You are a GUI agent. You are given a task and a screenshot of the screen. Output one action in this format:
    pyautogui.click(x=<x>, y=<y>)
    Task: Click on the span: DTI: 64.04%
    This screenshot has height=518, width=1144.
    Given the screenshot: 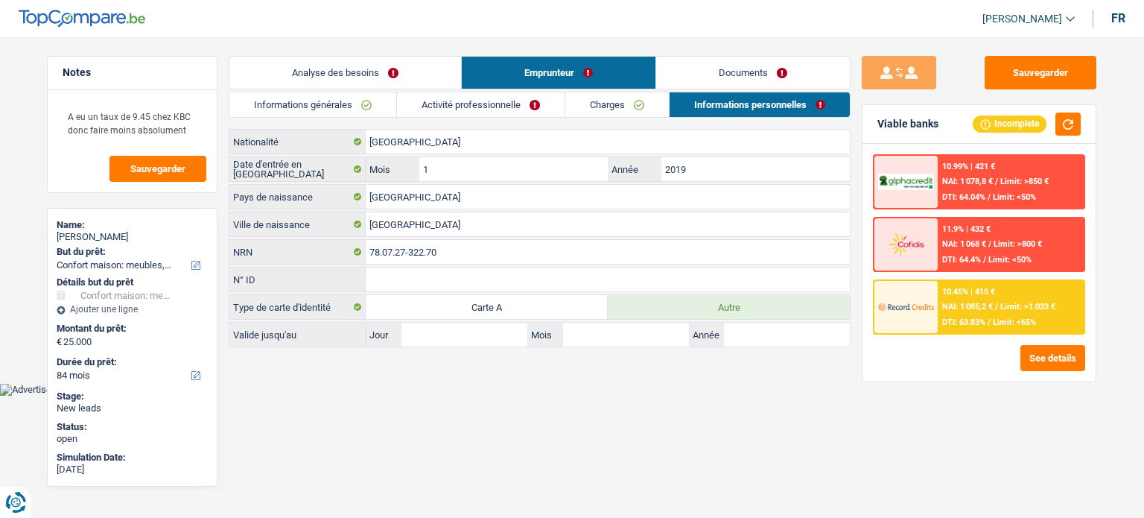 What is the action you would take?
    pyautogui.click(x=964, y=197)
    